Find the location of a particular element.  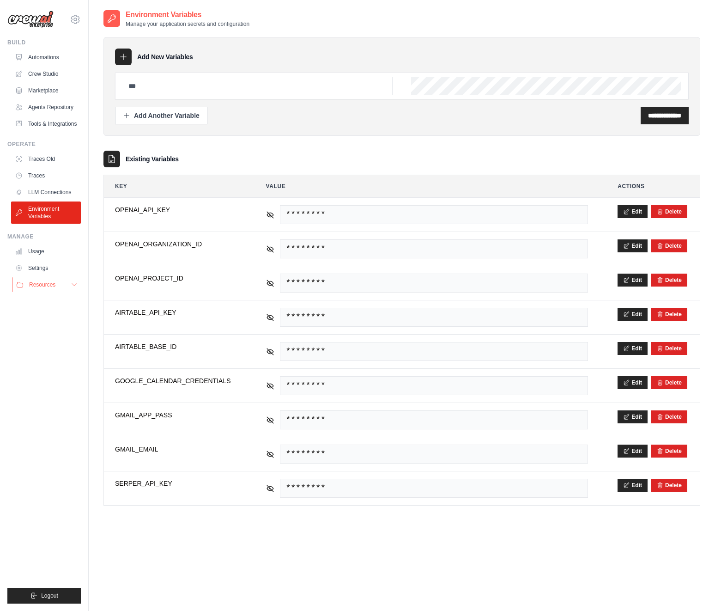

a: Traces is located at coordinates (46, 176).